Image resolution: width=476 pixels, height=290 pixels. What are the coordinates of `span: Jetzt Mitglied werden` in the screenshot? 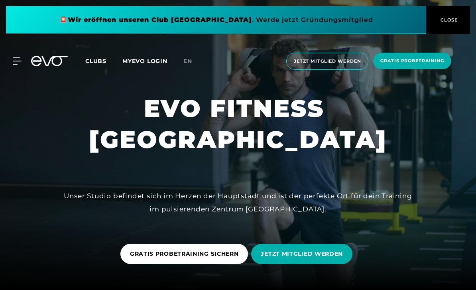 It's located at (328, 61).